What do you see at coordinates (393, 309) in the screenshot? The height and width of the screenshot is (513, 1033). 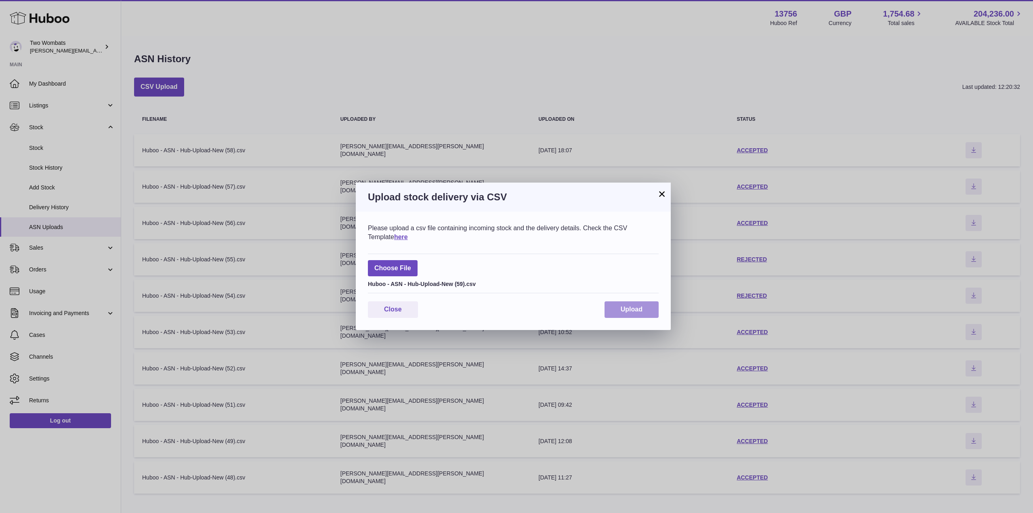 I see `span: Close` at bounding box center [393, 309].